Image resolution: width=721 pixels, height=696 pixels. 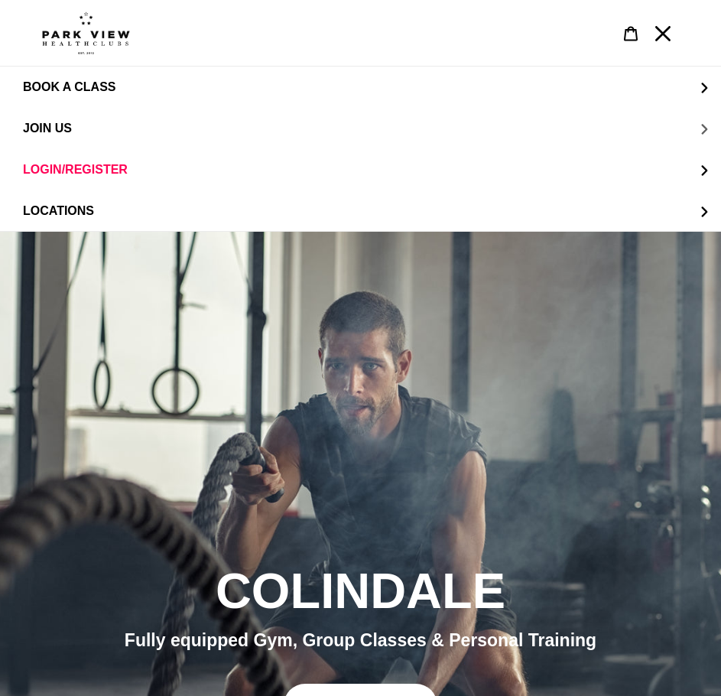 I want to click on img: Park view health clubs is a gym near you., so click(x=86, y=33).